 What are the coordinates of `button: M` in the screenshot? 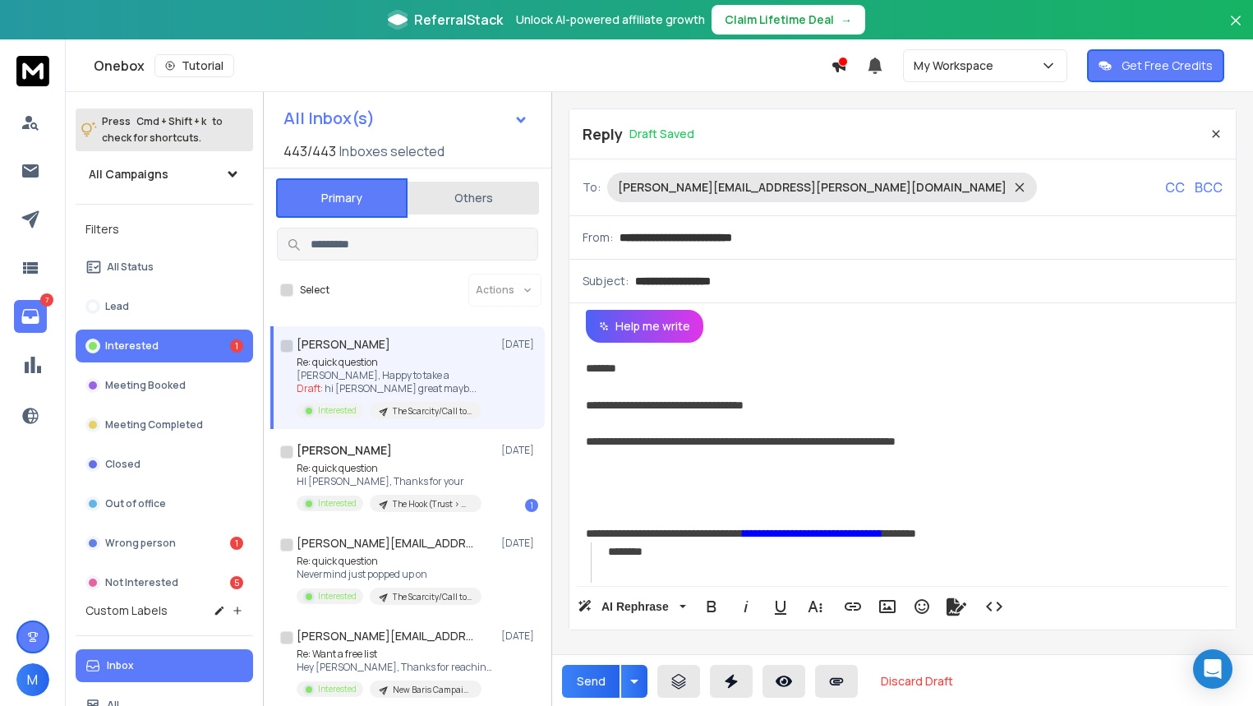 It's located at (33, 680).